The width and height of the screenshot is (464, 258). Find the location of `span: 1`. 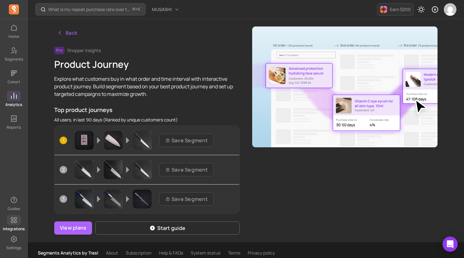

span: 1 is located at coordinates (63, 140).